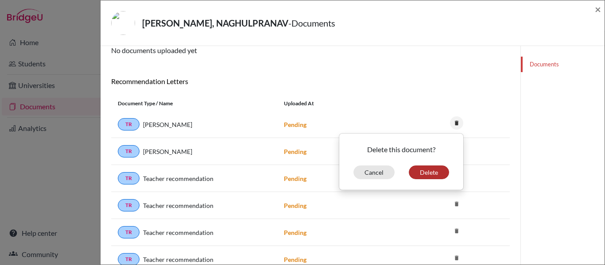  What do you see at coordinates (401, 162) in the screenshot?
I see `div: delete` at bounding box center [401, 162].